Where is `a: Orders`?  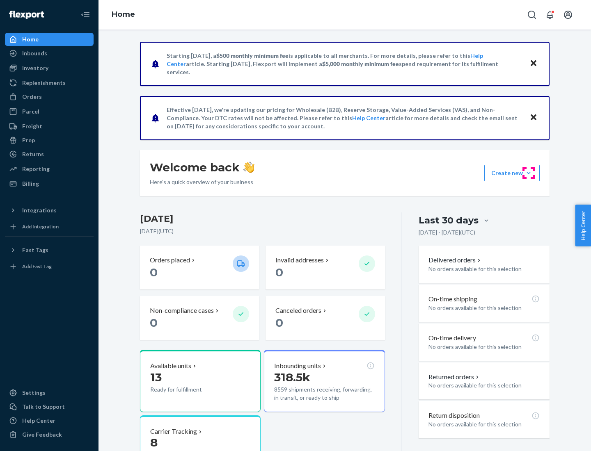
a: Orders is located at coordinates (49, 97).